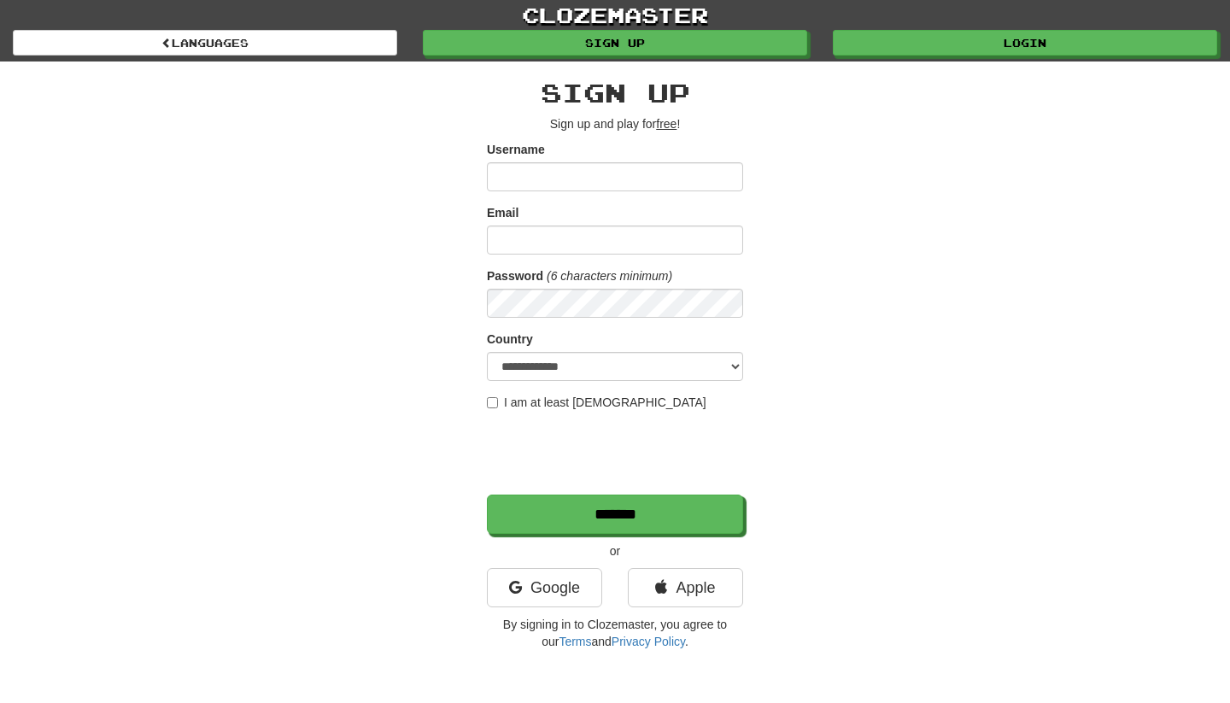  Describe the element at coordinates (648, 641) in the screenshot. I see `a: Privacy Policy` at that location.